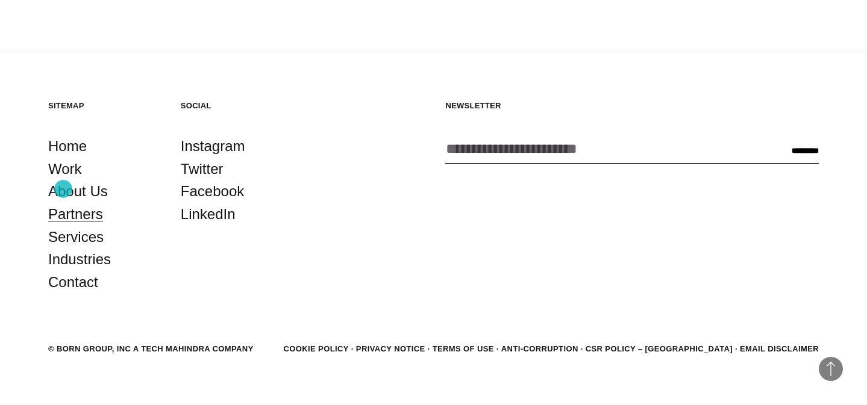 The height and width of the screenshot is (405, 867). I want to click on h5: Social, so click(235, 105).